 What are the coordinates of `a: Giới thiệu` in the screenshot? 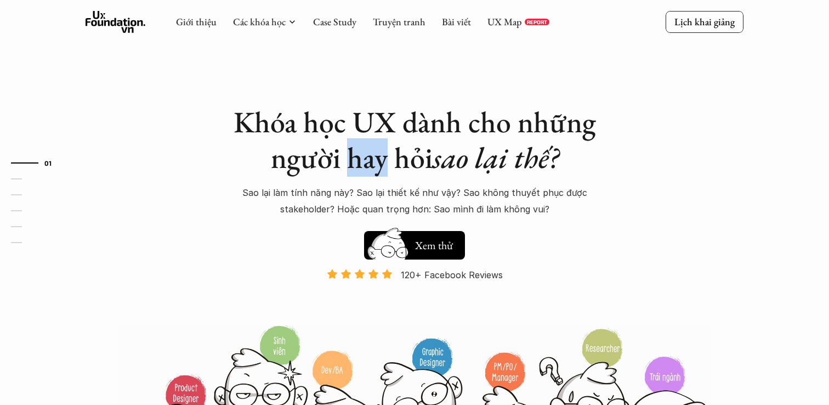 It's located at (196, 21).